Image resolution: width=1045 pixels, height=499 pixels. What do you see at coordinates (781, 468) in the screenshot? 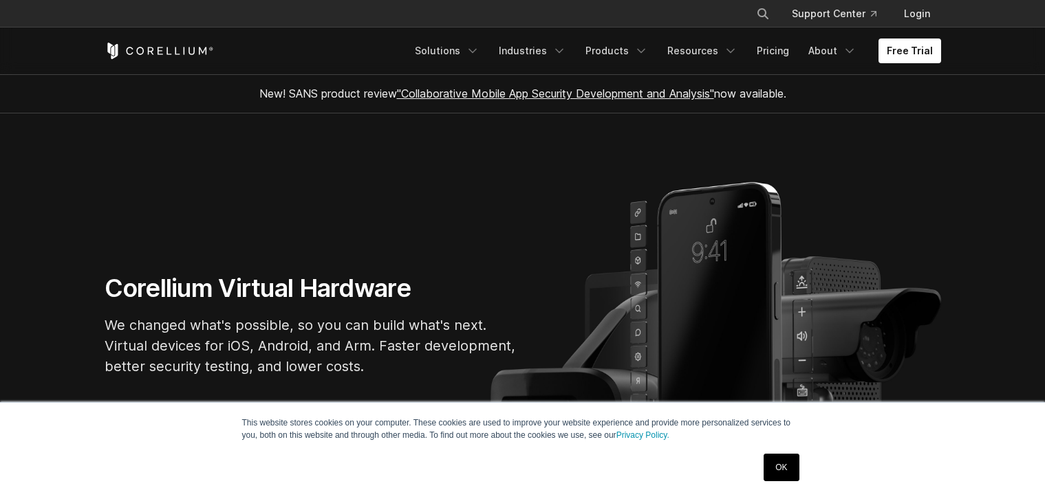
I see `a: OK` at bounding box center [781, 468].